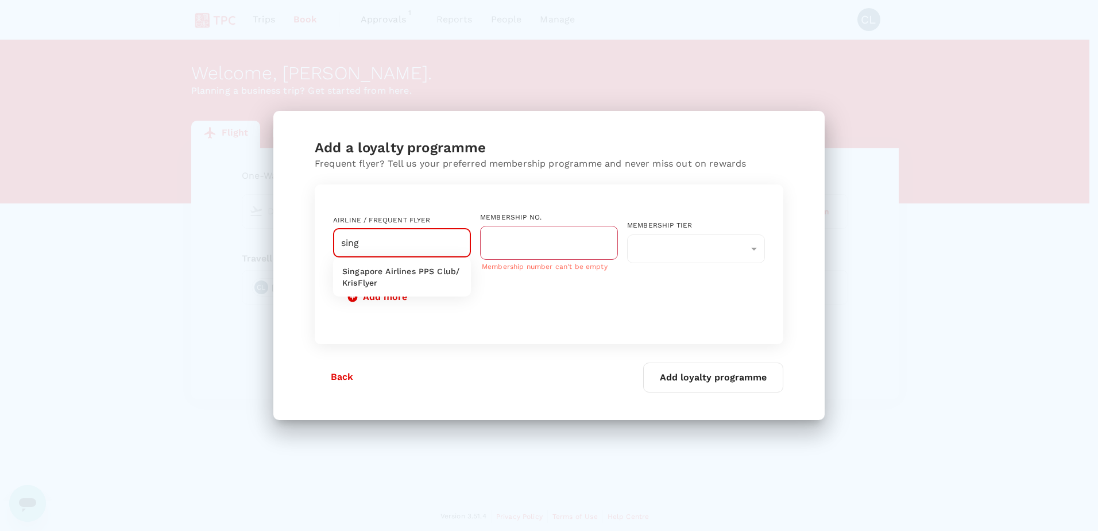  What do you see at coordinates (402, 277) in the screenshot?
I see `p: Singapore Airlines PPS Club/ KrisFlyer` at bounding box center [402, 277].